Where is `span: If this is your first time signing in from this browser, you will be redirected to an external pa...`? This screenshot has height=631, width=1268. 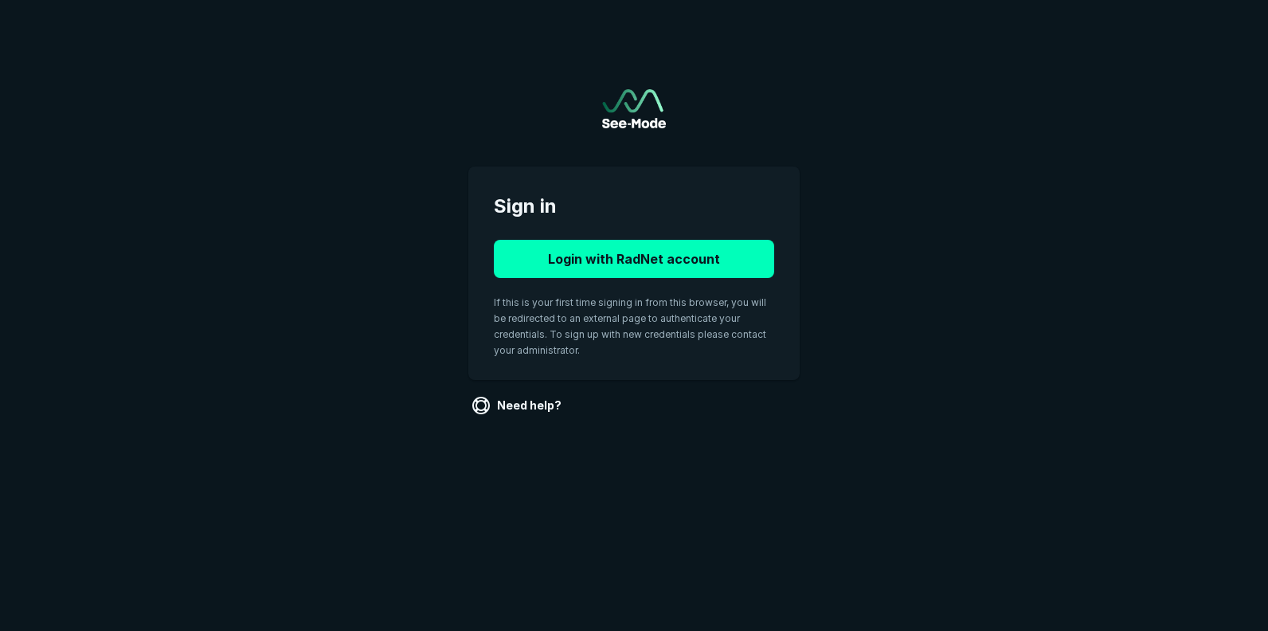
span: If this is your first time signing in from this browser, you will be redirected to an external pa... is located at coordinates (630, 326).